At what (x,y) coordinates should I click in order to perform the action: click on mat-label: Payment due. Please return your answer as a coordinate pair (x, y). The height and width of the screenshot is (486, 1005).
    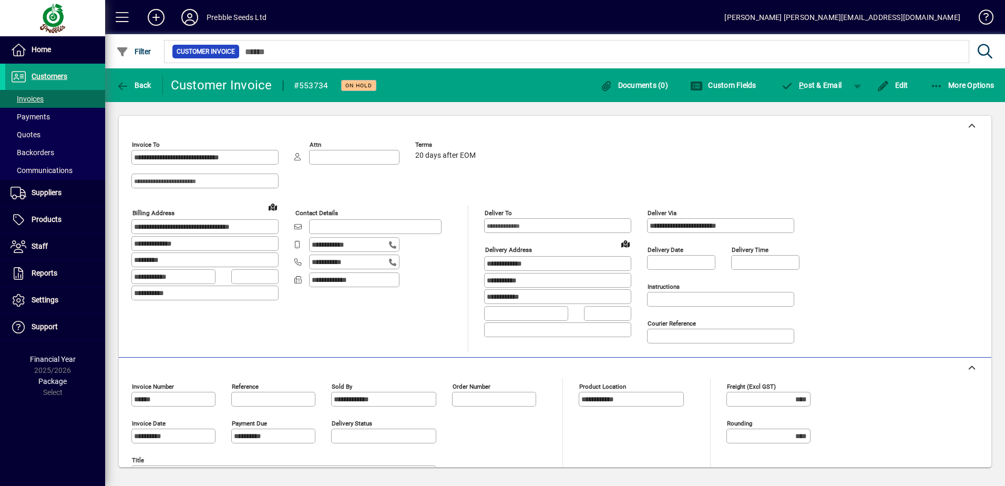
    Looking at the image, I should click on (249, 423).